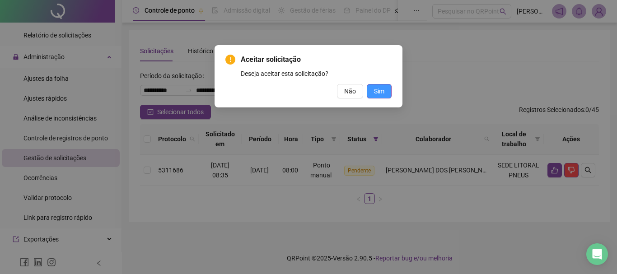 The width and height of the screenshot is (617, 274). I want to click on div: Open Intercom Messenger, so click(597, 254).